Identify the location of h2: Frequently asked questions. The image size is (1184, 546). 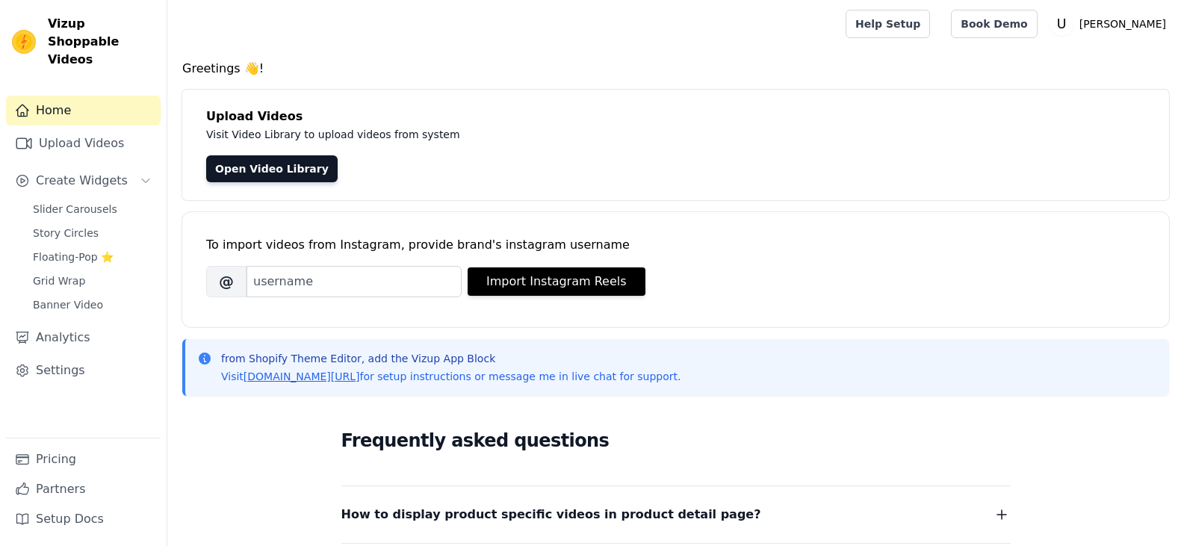
(676, 441).